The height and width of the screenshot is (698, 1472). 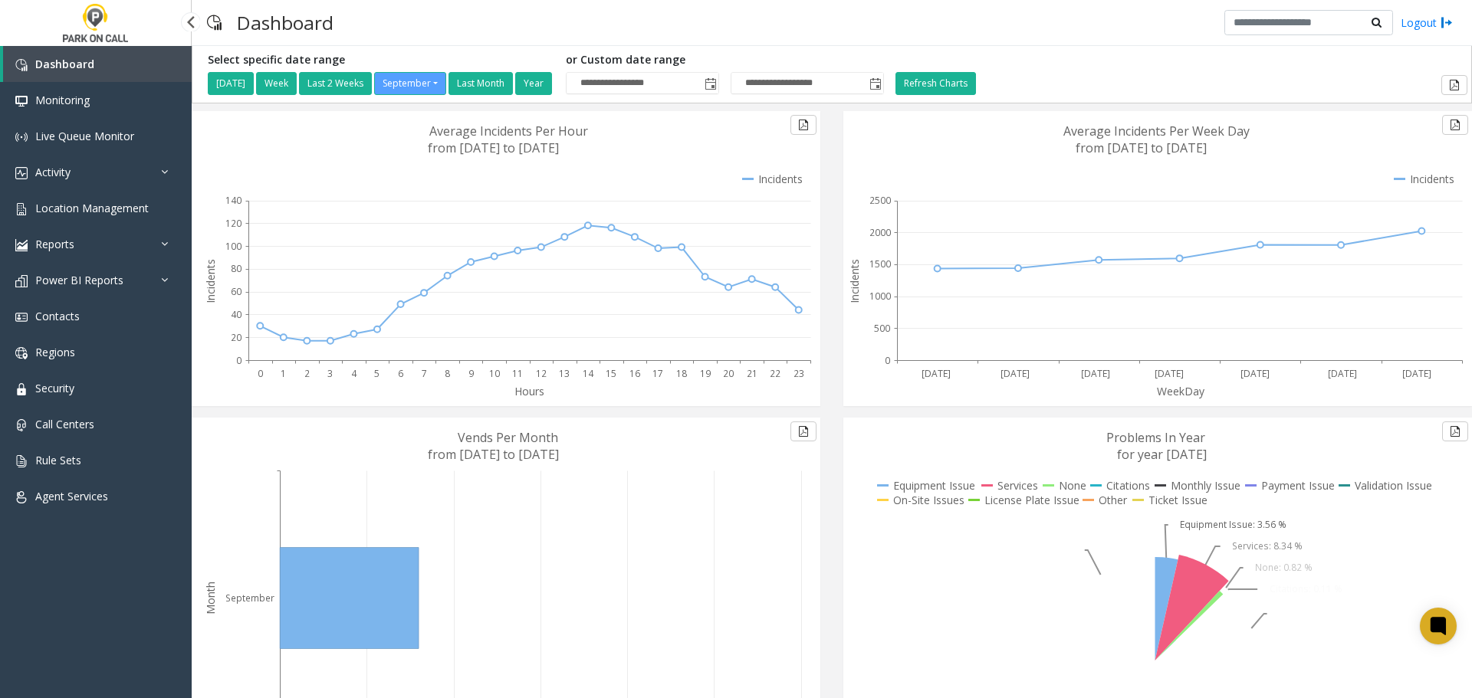 What do you see at coordinates (705, 373) in the screenshot?
I see `text: 19` at bounding box center [705, 373].